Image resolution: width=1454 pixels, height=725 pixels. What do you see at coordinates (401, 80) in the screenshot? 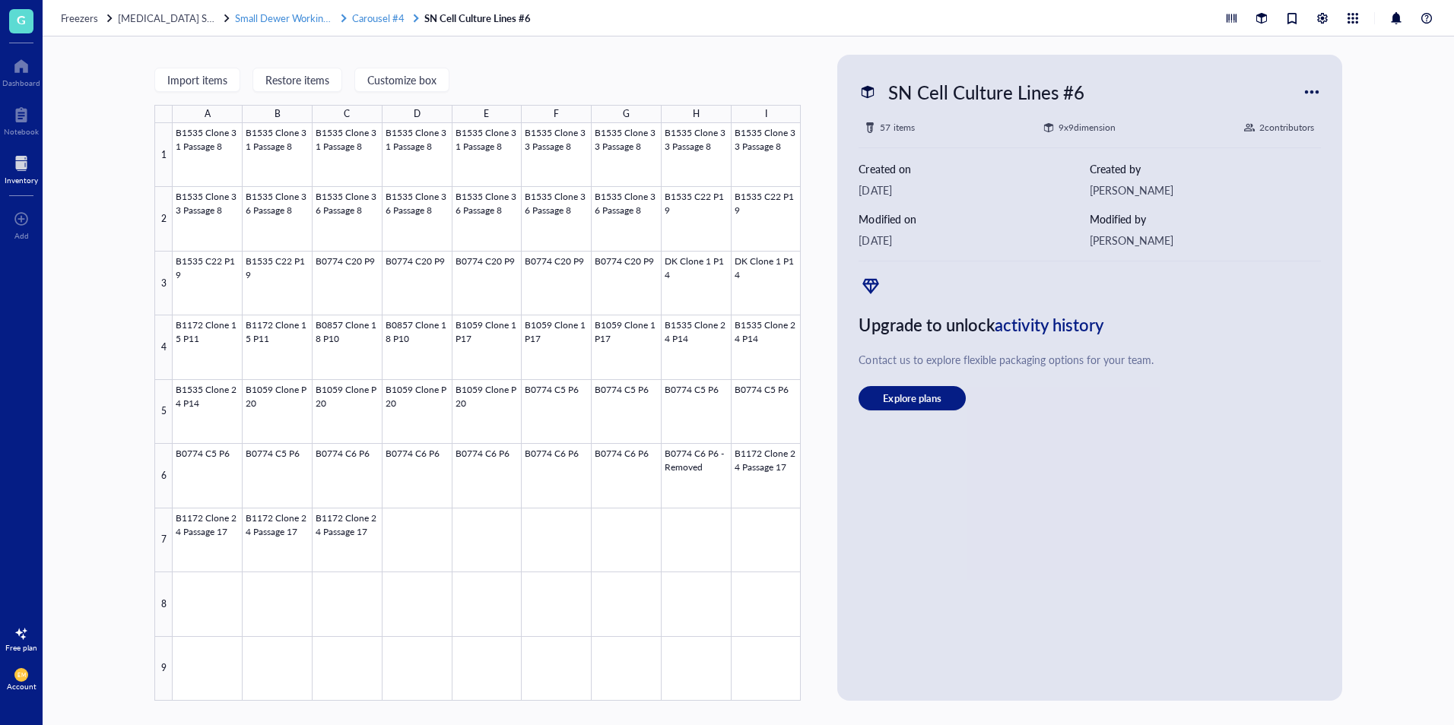
I see `span: Customize box` at bounding box center [401, 80].